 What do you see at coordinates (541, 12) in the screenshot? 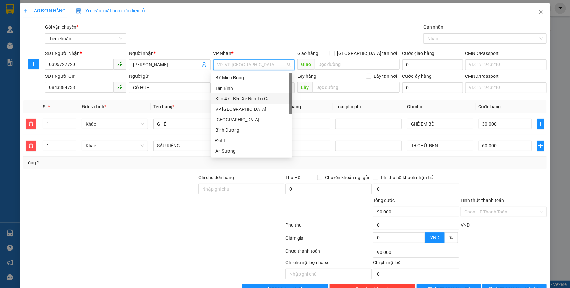
I see `span: close` at bounding box center [541, 12].